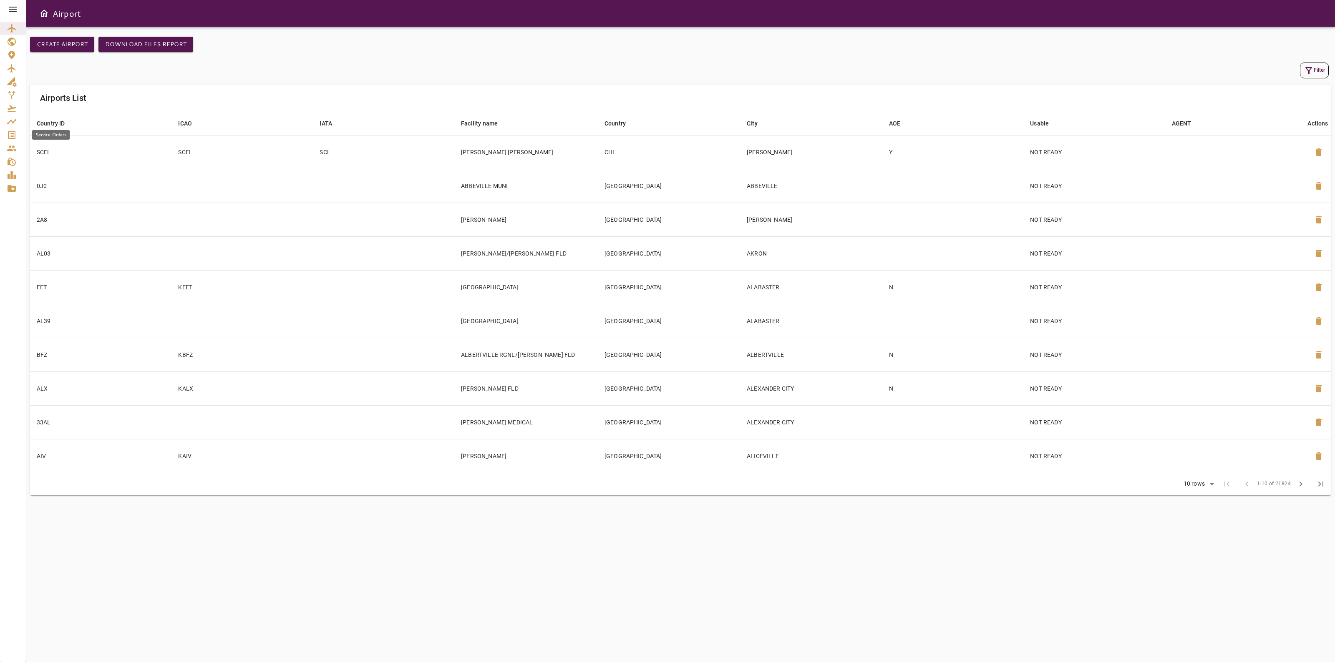 This screenshot has width=1335, height=662. What do you see at coordinates (101, 355) in the screenshot?
I see `td: BFZ` at bounding box center [101, 355].